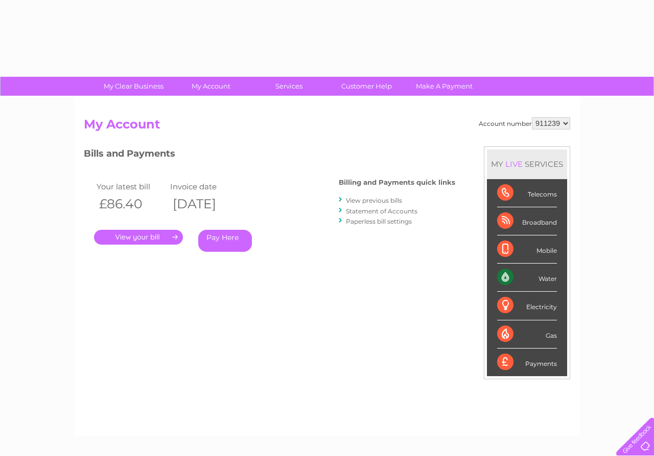 The height and width of the screenshot is (456, 654). What do you see at coordinates (444, 86) in the screenshot?
I see `a: Make A Payment` at bounding box center [444, 86].